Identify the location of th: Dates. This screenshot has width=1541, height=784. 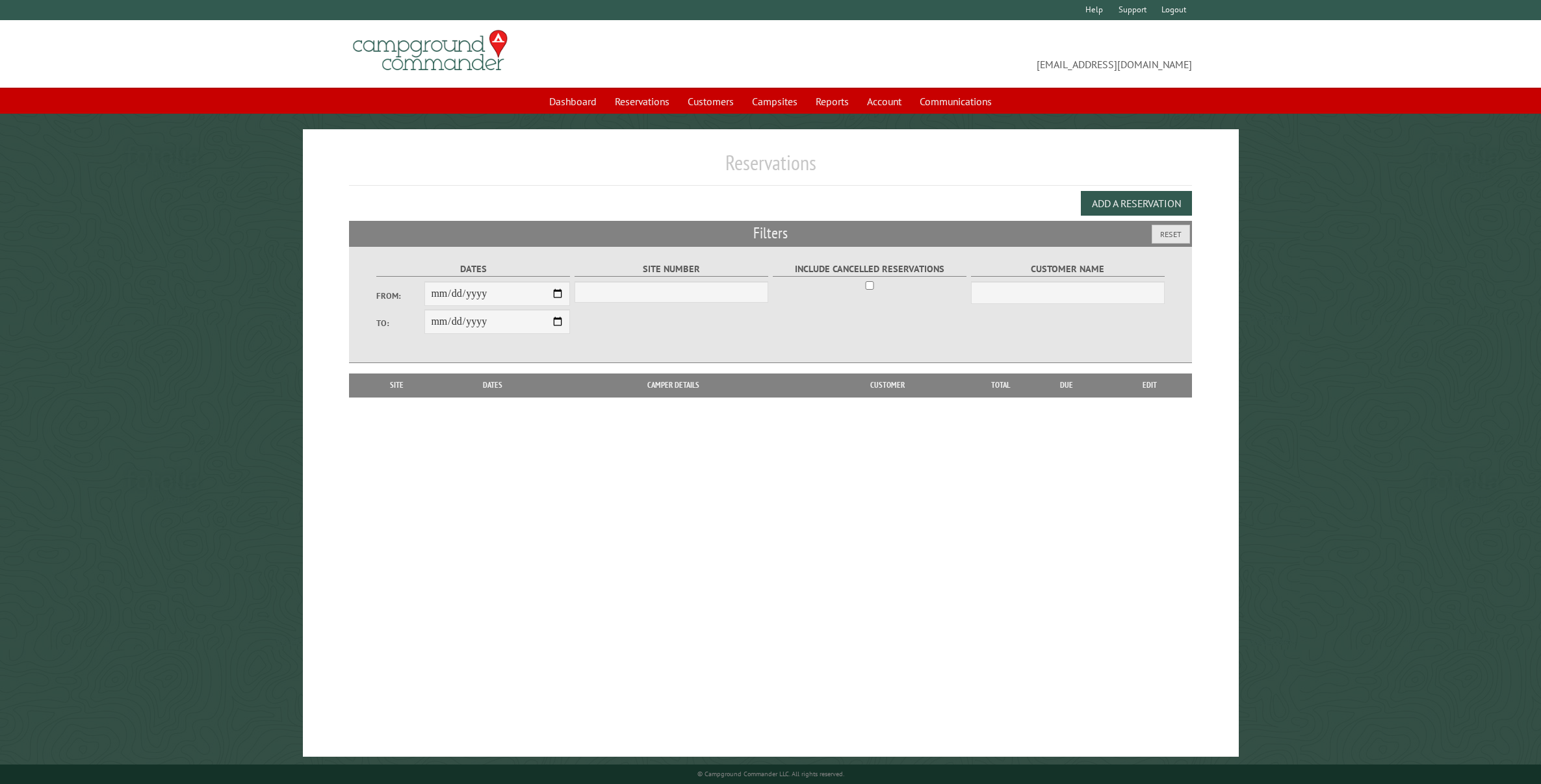
(492, 386).